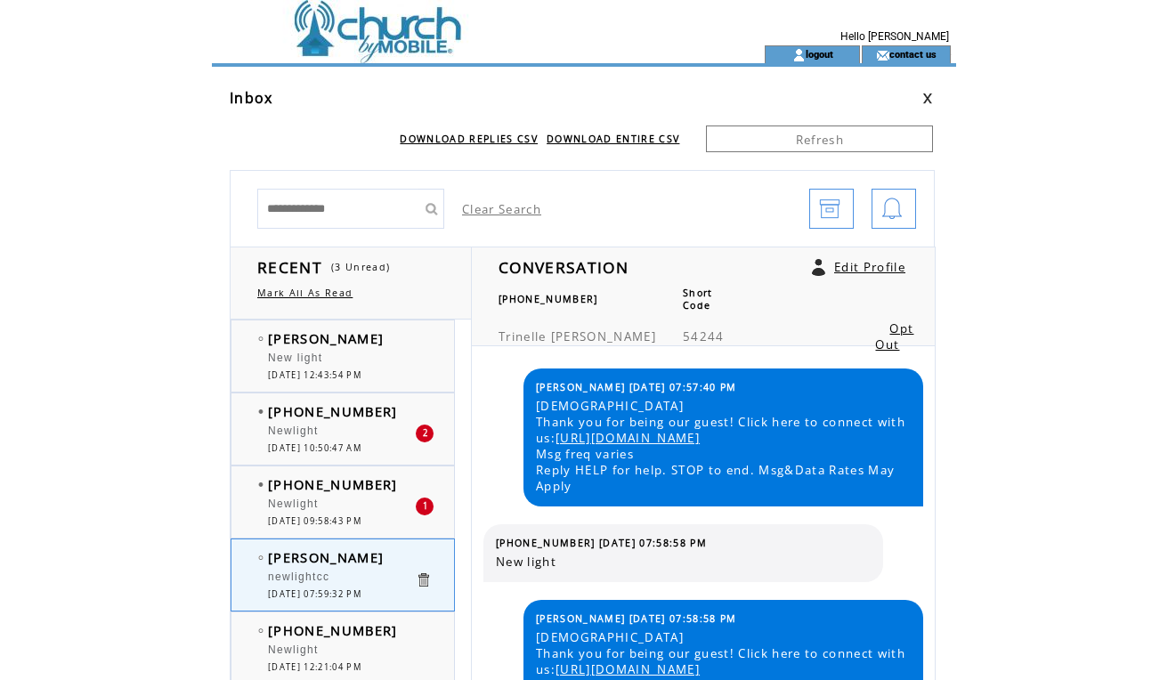 This screenshot has height=680, width=1168. Describe the element at coordinates (424, 506) in the screenshot. I see `div: 1` at that location.